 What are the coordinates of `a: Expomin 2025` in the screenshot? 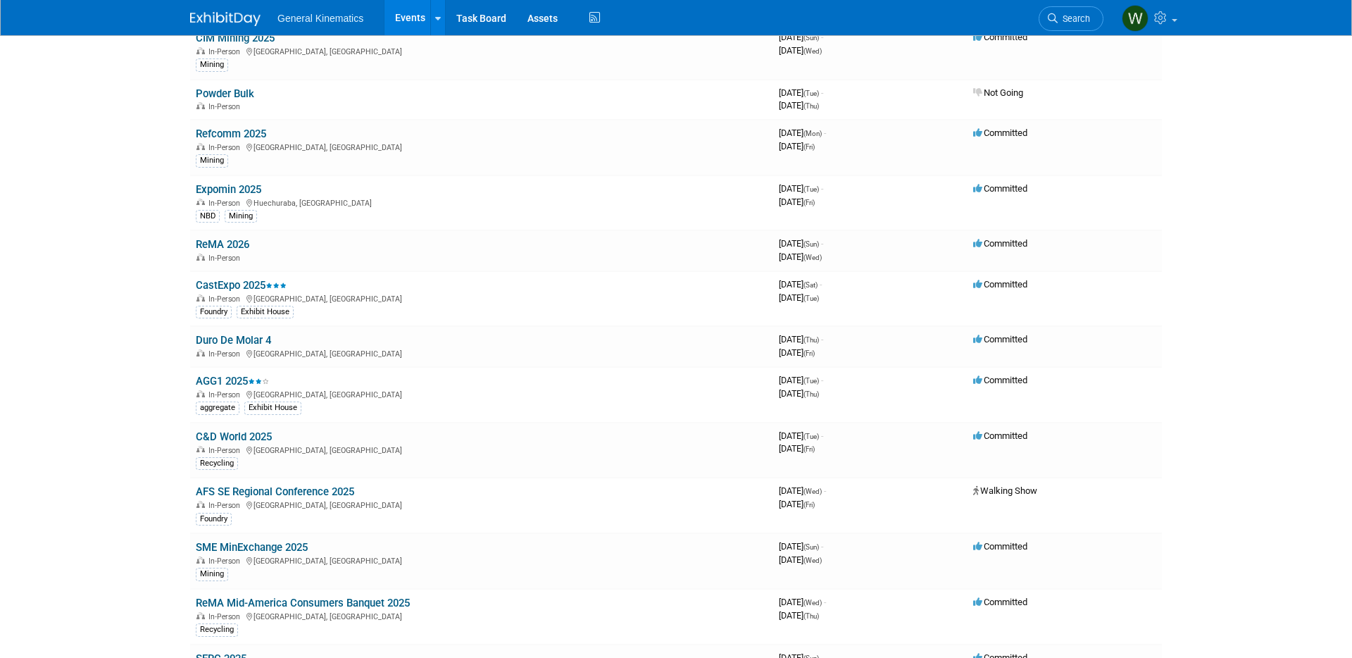 It's located at (228, 189).